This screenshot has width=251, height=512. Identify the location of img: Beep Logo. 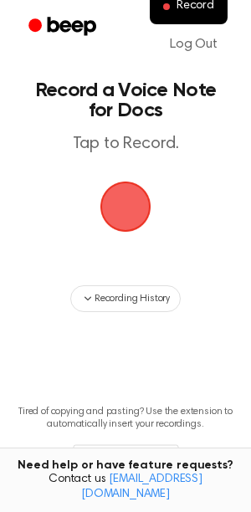
(126, 207).